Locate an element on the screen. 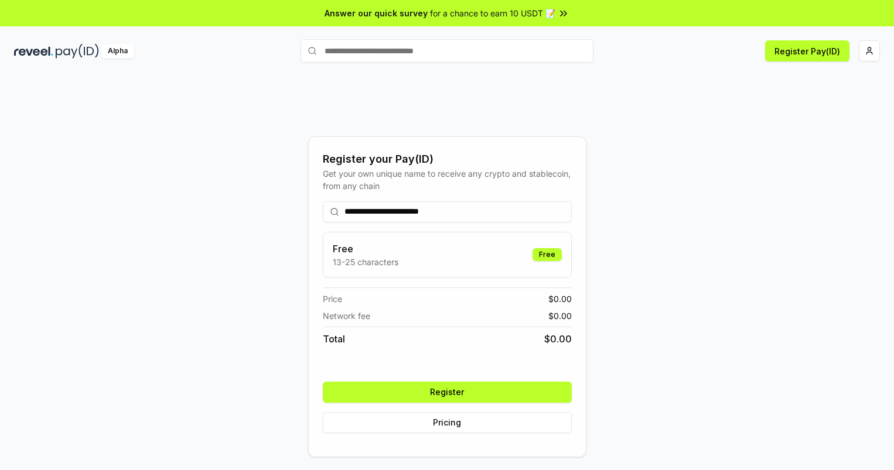 This screenshot has height=470, width=894. h3: Free is located at coordinates (366, 249).